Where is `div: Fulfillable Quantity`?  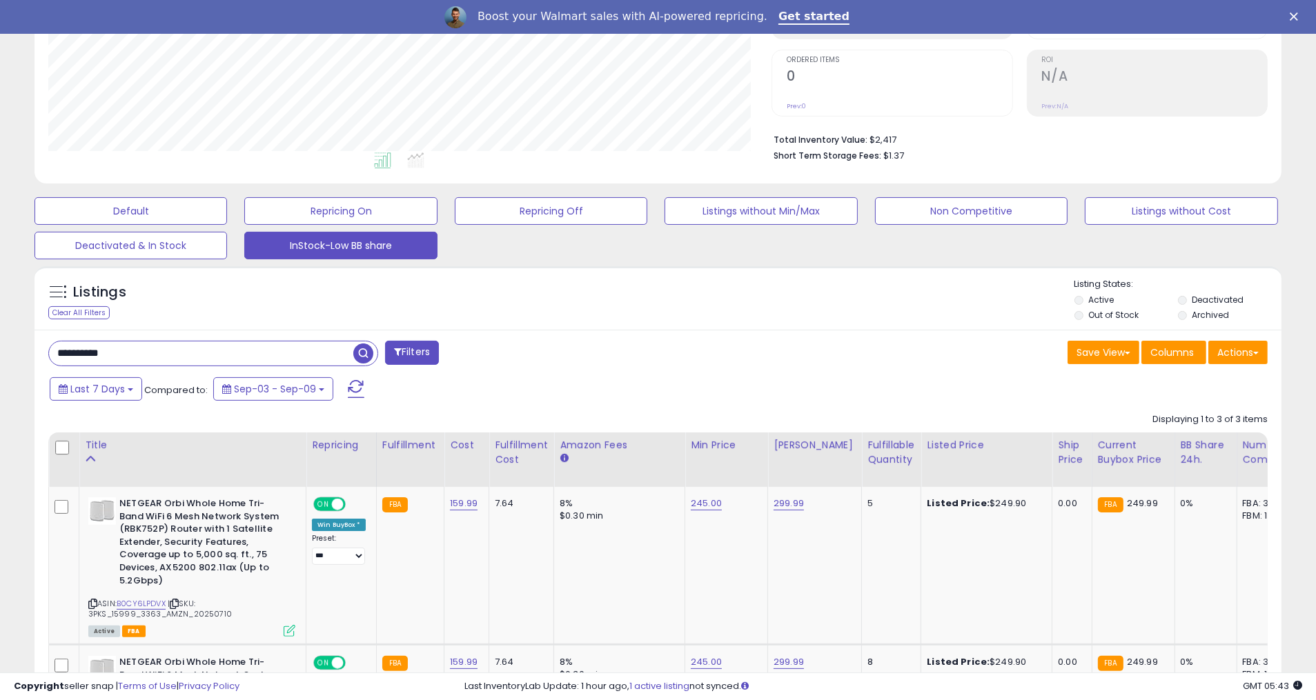
div: Fulfillable Quantity is located at coordinates (891, 453).